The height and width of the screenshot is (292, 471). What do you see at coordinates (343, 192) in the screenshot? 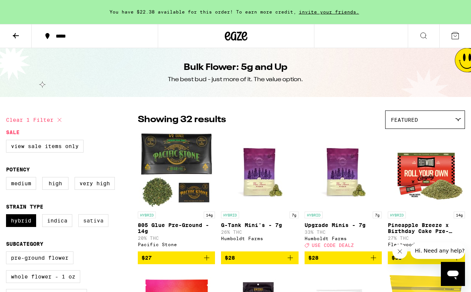
I see `a: Open page for Upgrade Minis - 7g from Humboldt Farms` at bounding box center [343, 192].